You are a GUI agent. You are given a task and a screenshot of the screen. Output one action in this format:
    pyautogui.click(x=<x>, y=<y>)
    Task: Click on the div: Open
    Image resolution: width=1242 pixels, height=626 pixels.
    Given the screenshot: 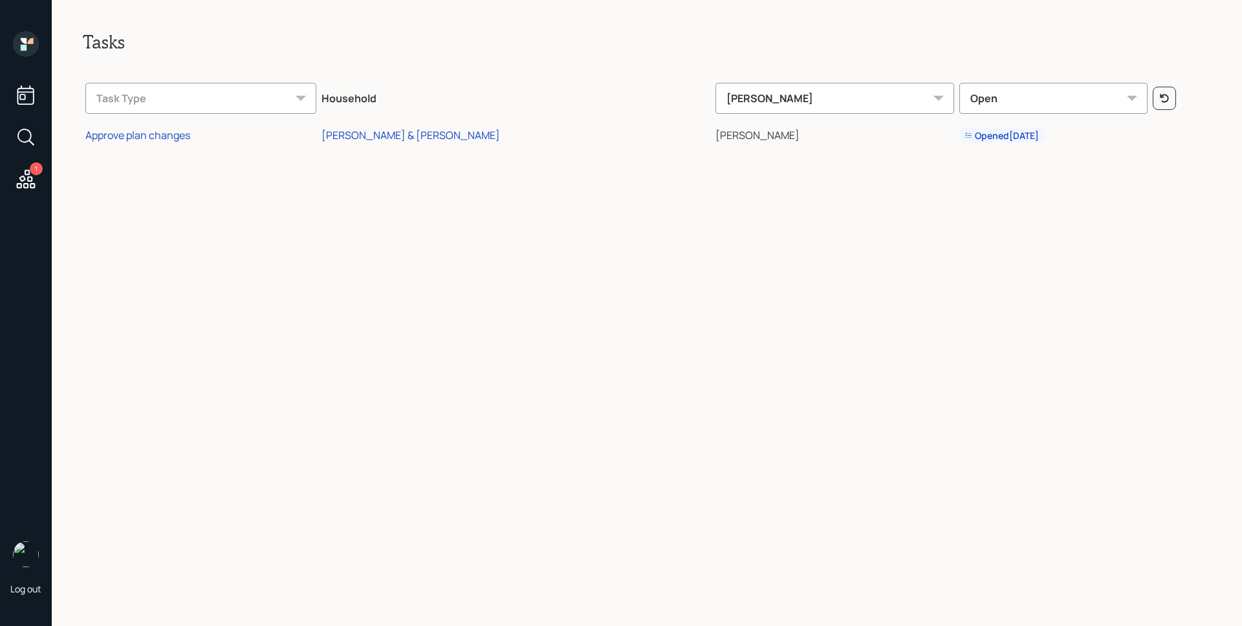 What is the action you would take?
    pyautogui.click(x=1053, y=98)
    